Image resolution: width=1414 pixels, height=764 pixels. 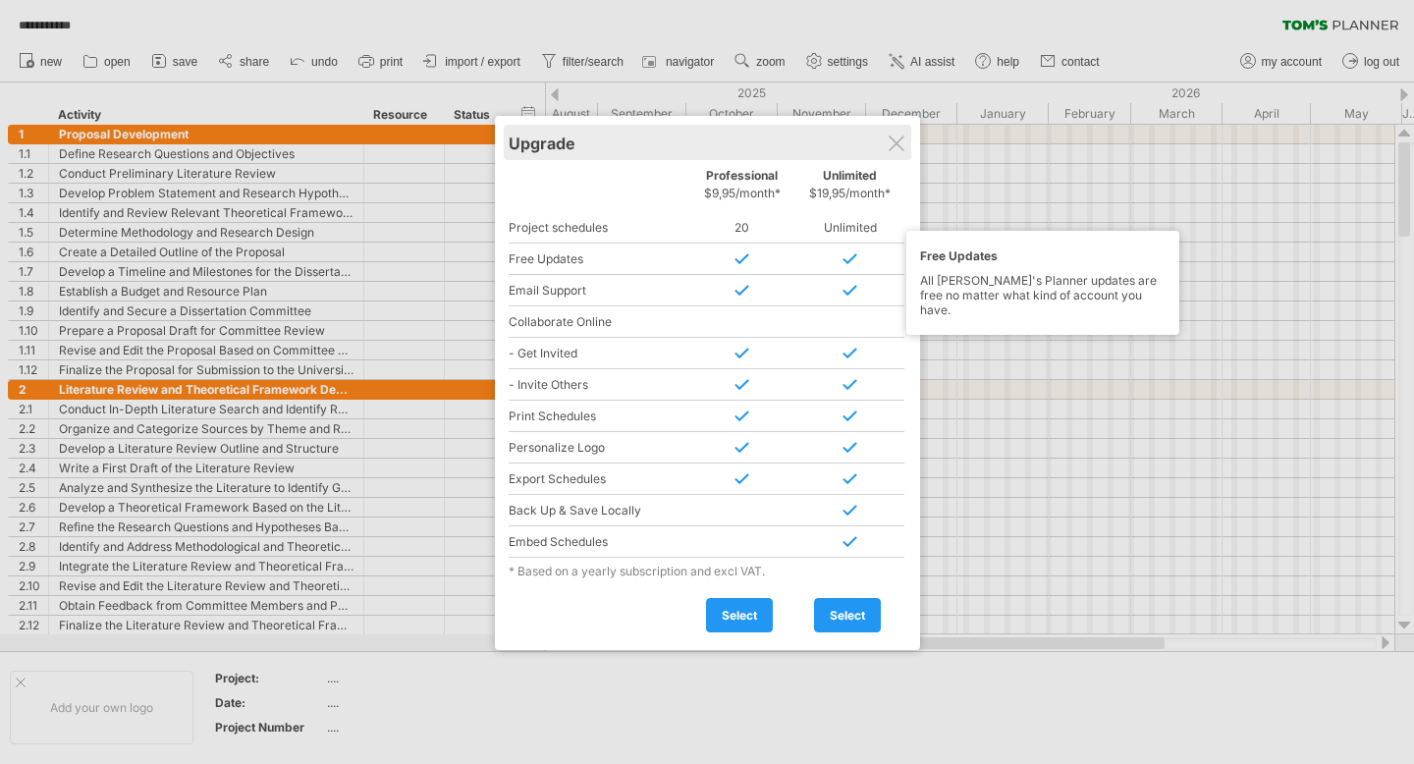 I want to click on span: $9,95/month*, so click(x=742, y=192).